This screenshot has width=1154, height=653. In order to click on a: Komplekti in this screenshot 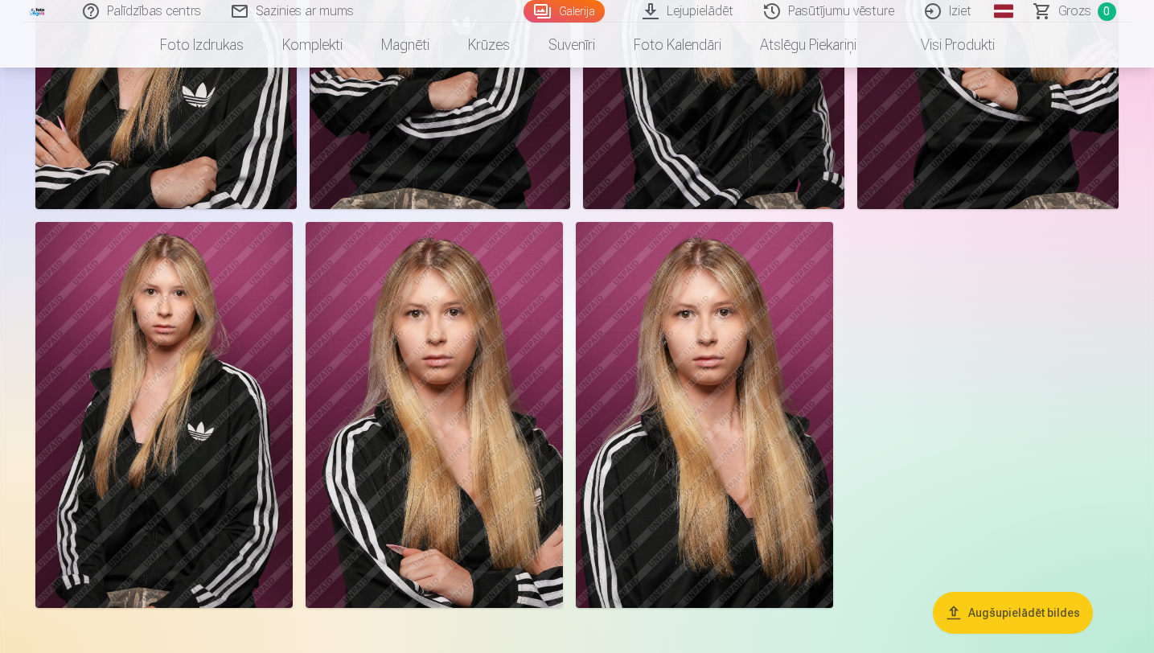, I will do `click(312, 45)`.